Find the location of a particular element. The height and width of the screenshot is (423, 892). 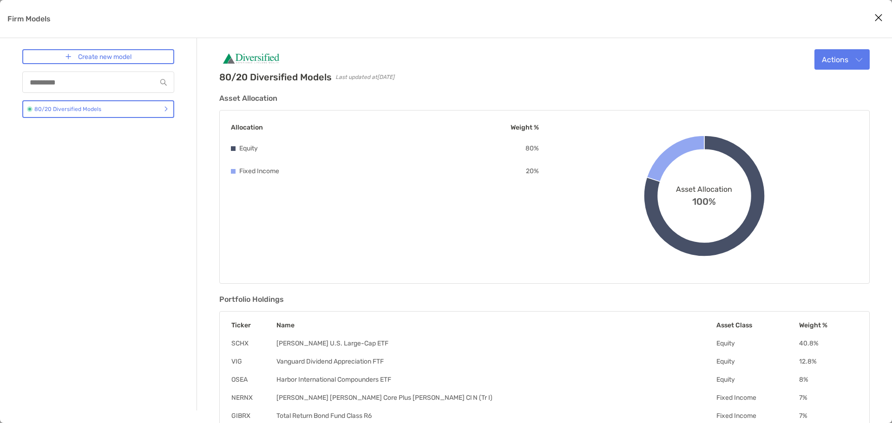

p: Allocation is located at coordinates (247, 127).